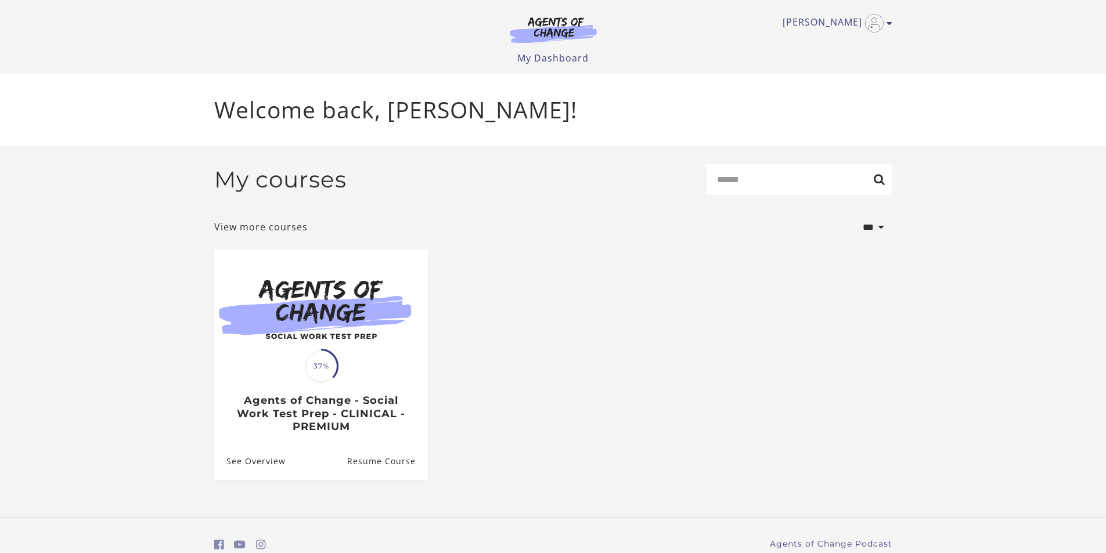 This screenshot has width=1106, height=553. Describe the element at coordinates (387, 461) in the screenshot. I see `a: Agents of Change - Social Work Test Prep - CLINICAL - PREMIUM: Resume Course` at that location.